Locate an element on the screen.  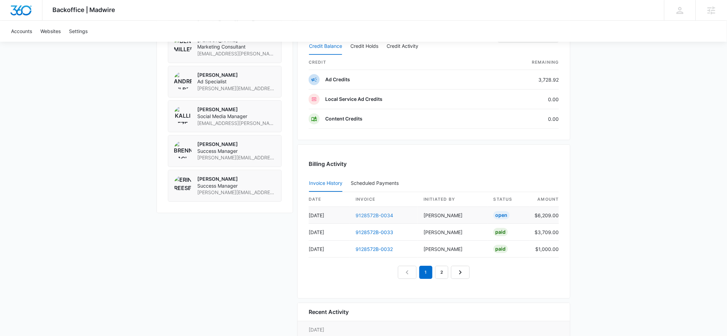
a: Next Page is located at coordinates (460, 273).